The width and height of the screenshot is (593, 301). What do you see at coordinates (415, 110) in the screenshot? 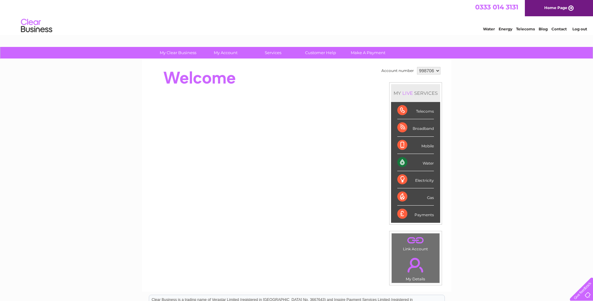
I see `div: Telecoms` at bounding box center [415, 110].